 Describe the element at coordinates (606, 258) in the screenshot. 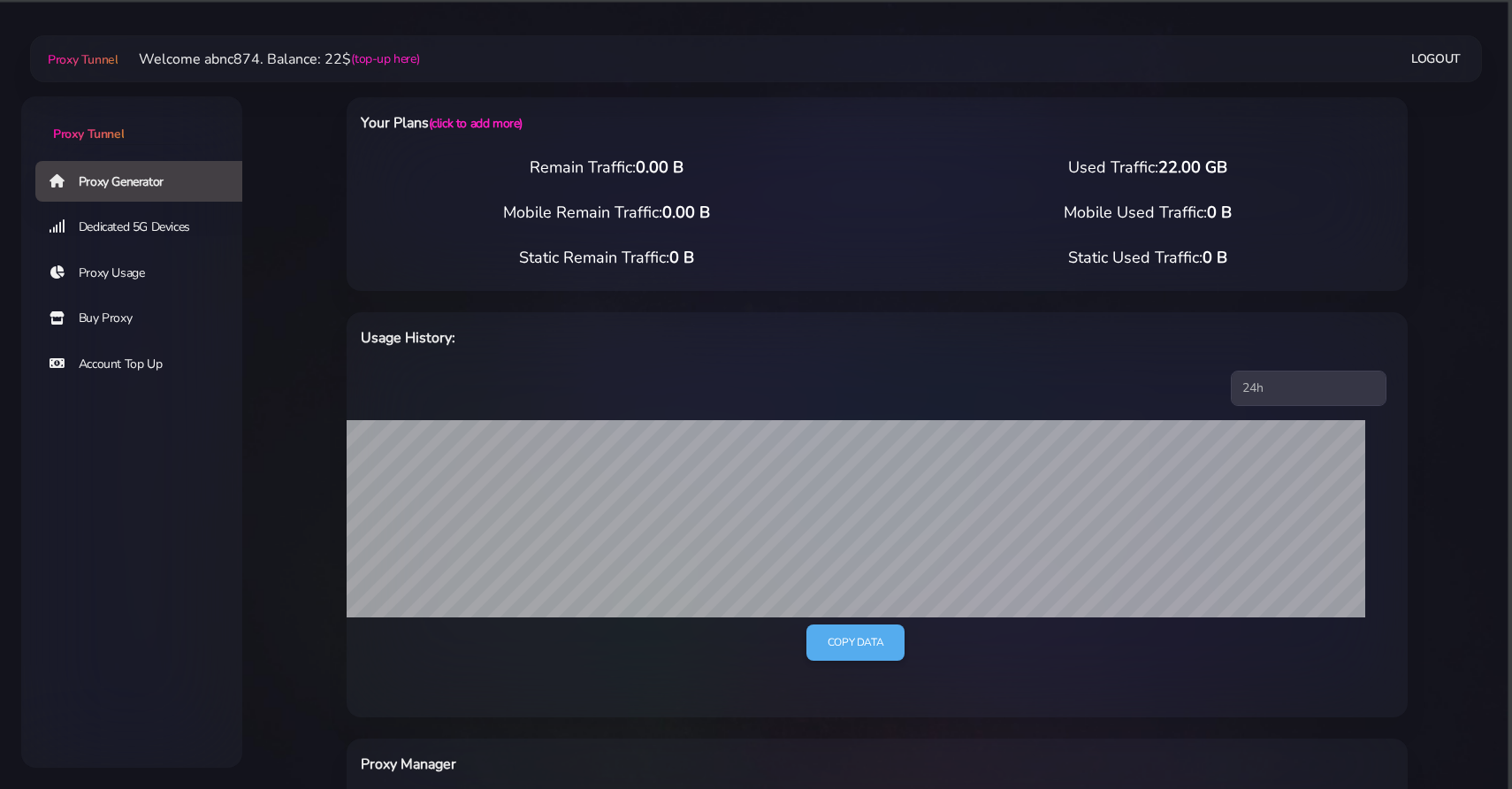

I see `div: Static Remain Traffic:` at that location.